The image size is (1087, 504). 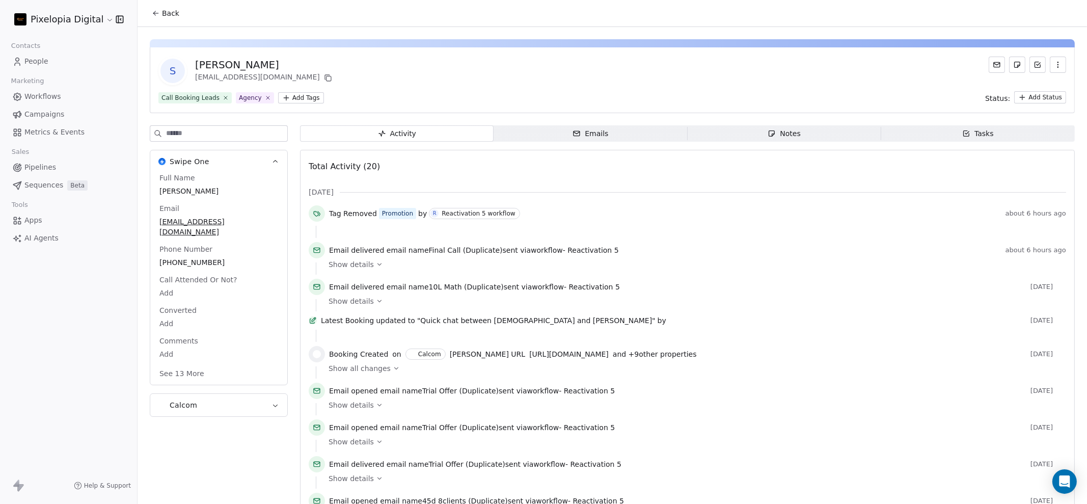 What do you see at coordinates (19, 205) in the screenshot?
I see `span: Tools` at bounding box center [19, 205].